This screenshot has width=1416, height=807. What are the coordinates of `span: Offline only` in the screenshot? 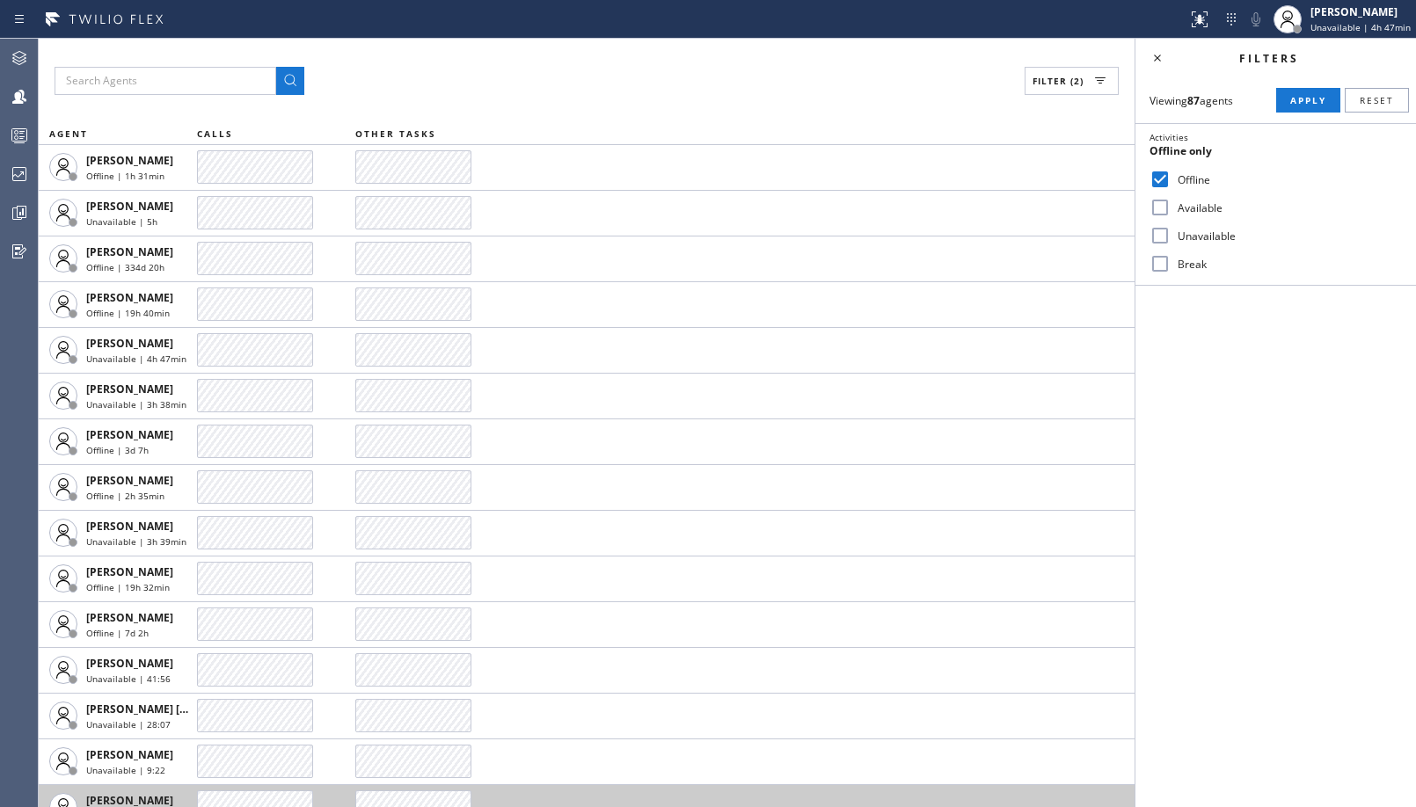 It's located at (1180, 150).